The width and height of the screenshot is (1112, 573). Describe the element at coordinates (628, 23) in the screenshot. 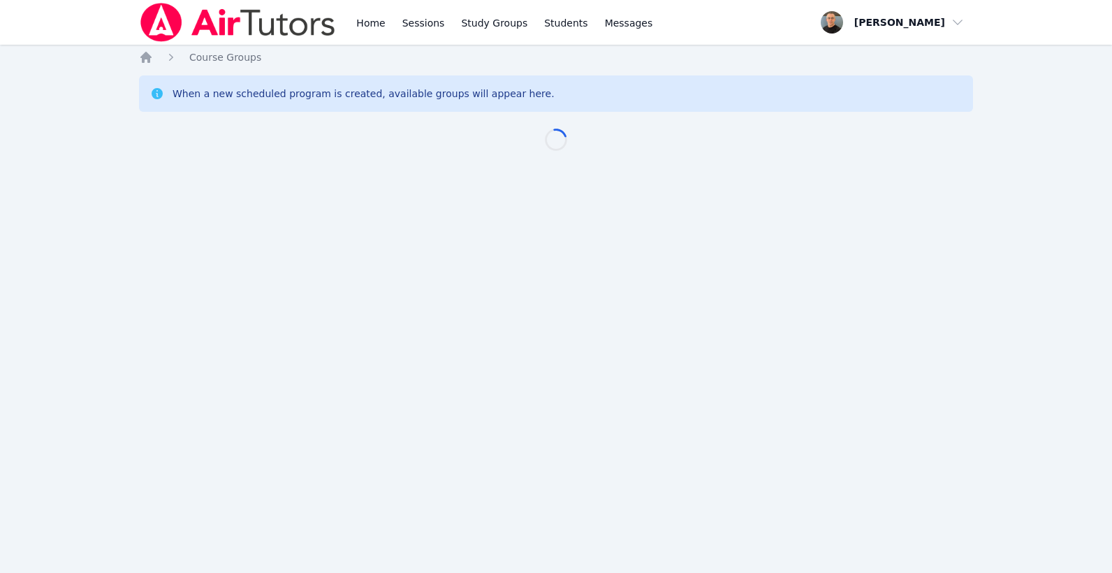

I see `span: Messages` at that location.